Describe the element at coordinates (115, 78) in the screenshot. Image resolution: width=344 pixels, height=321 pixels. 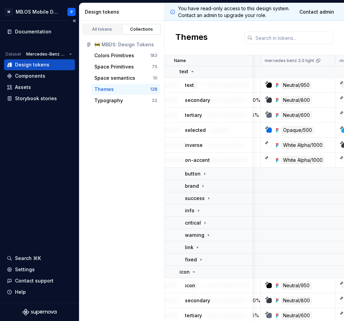
I see `div: Space semantics` at that location.